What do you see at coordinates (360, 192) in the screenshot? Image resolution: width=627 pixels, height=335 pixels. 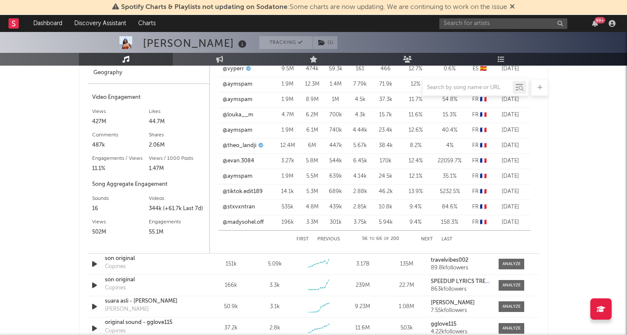 I see `div: 2.88k` at bounding box center [360, 192].